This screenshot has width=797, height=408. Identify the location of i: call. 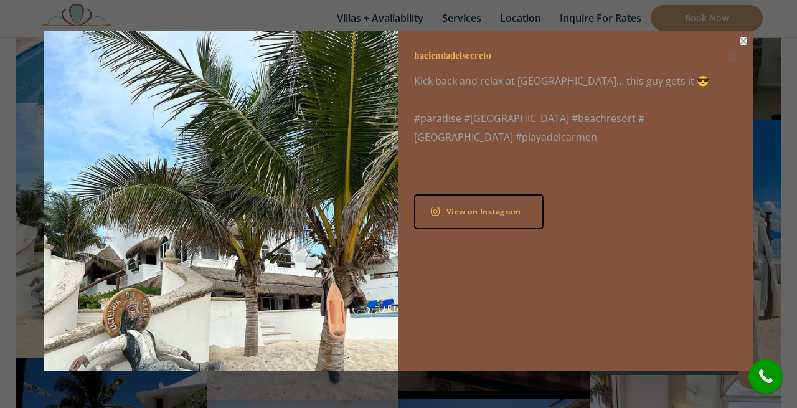
(765, 376).